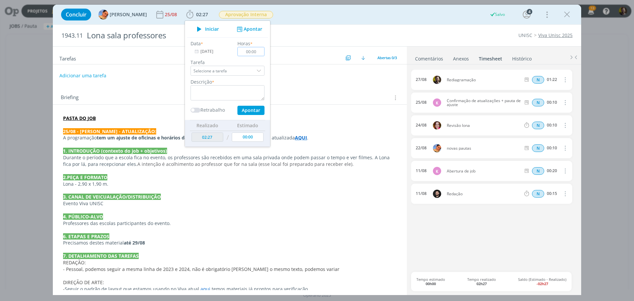 The image size is (634, 301). Describe the element at coordinates (522, 57) in the screenshot. I see `a: Histórico` at that location.